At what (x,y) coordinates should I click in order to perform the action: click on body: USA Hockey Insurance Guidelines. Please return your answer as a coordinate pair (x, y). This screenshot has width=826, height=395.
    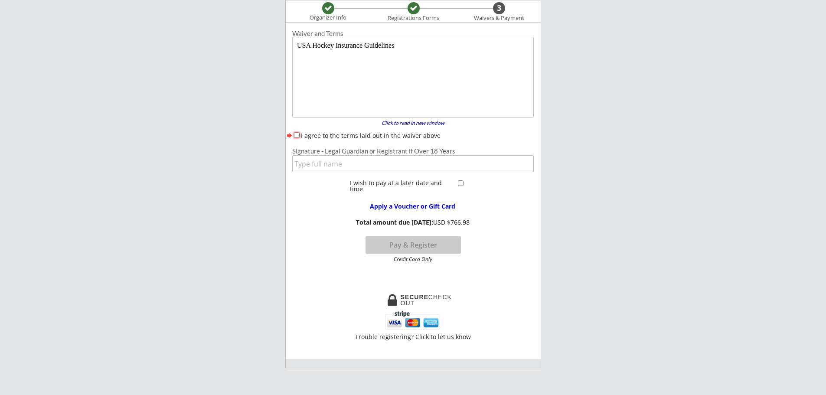
    Looking at the image, I should click on (121, 40).